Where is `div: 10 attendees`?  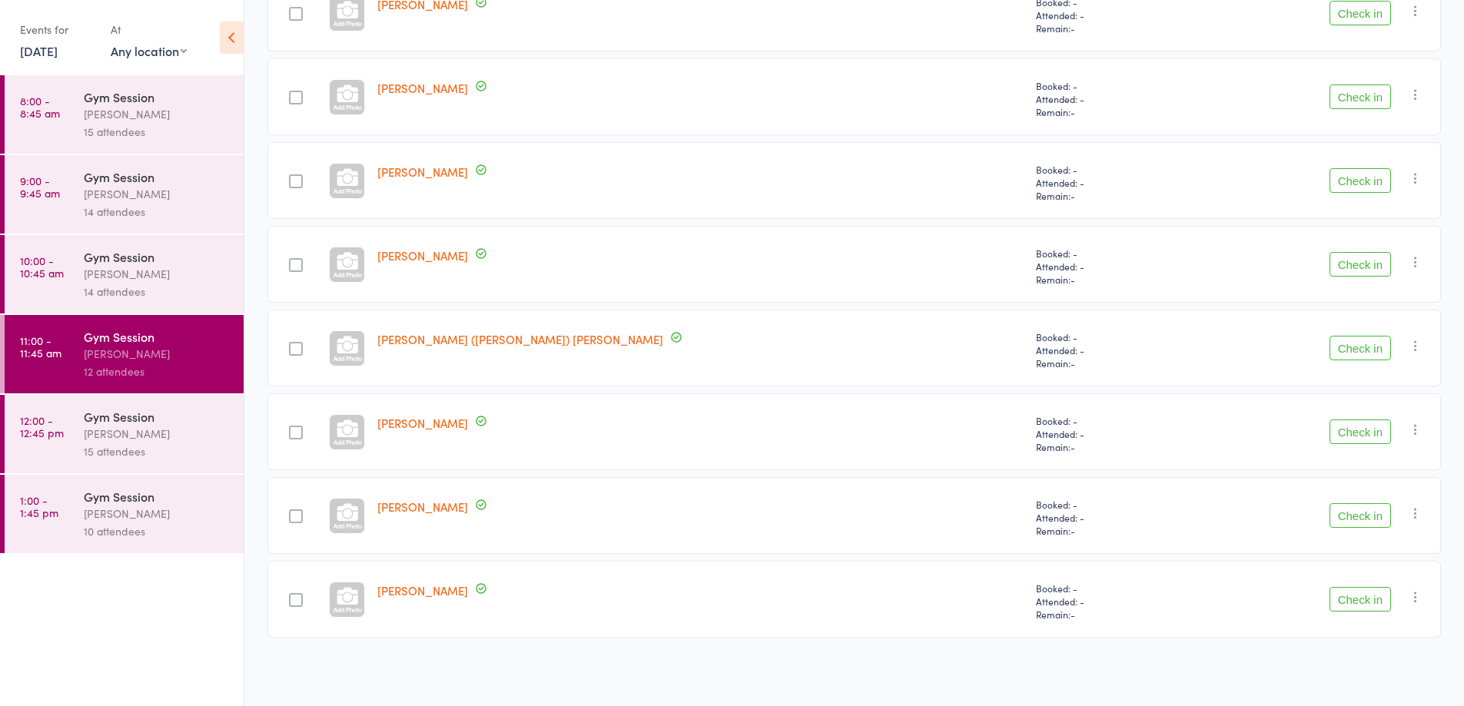 div: 10 attendees is located at coordinates (157, 531).